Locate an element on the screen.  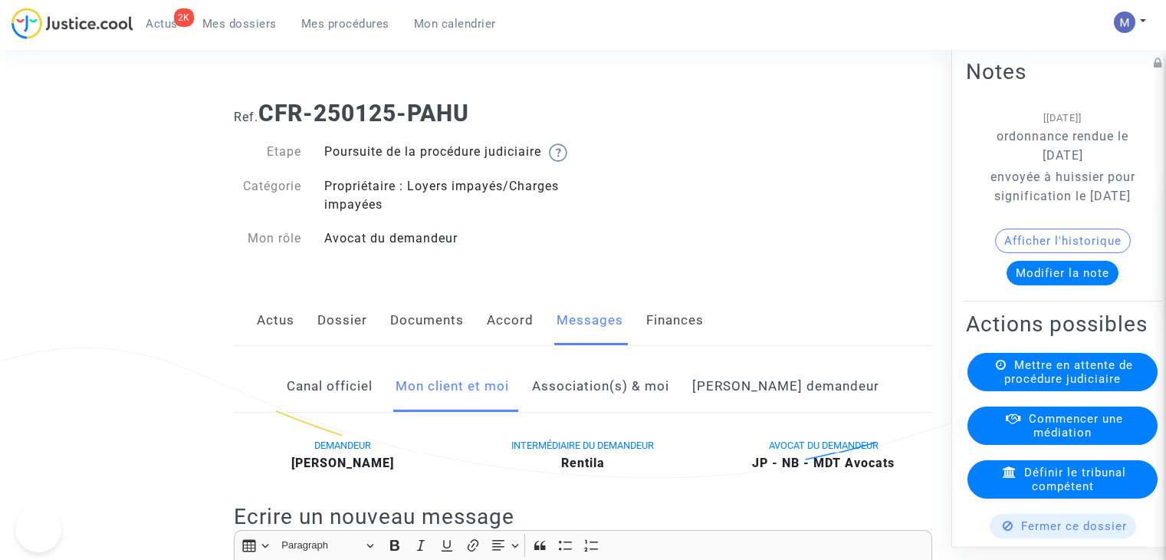
span: Définir le tribunal compétent is located at coordinates (1075, 479).